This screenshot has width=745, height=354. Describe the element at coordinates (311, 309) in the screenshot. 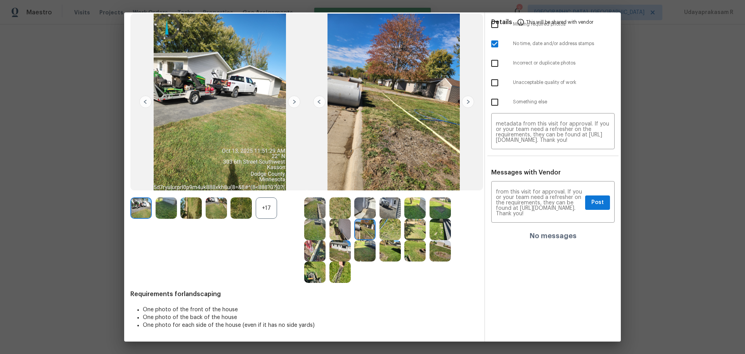

I see `li: One photo of the front of the house` at that location.